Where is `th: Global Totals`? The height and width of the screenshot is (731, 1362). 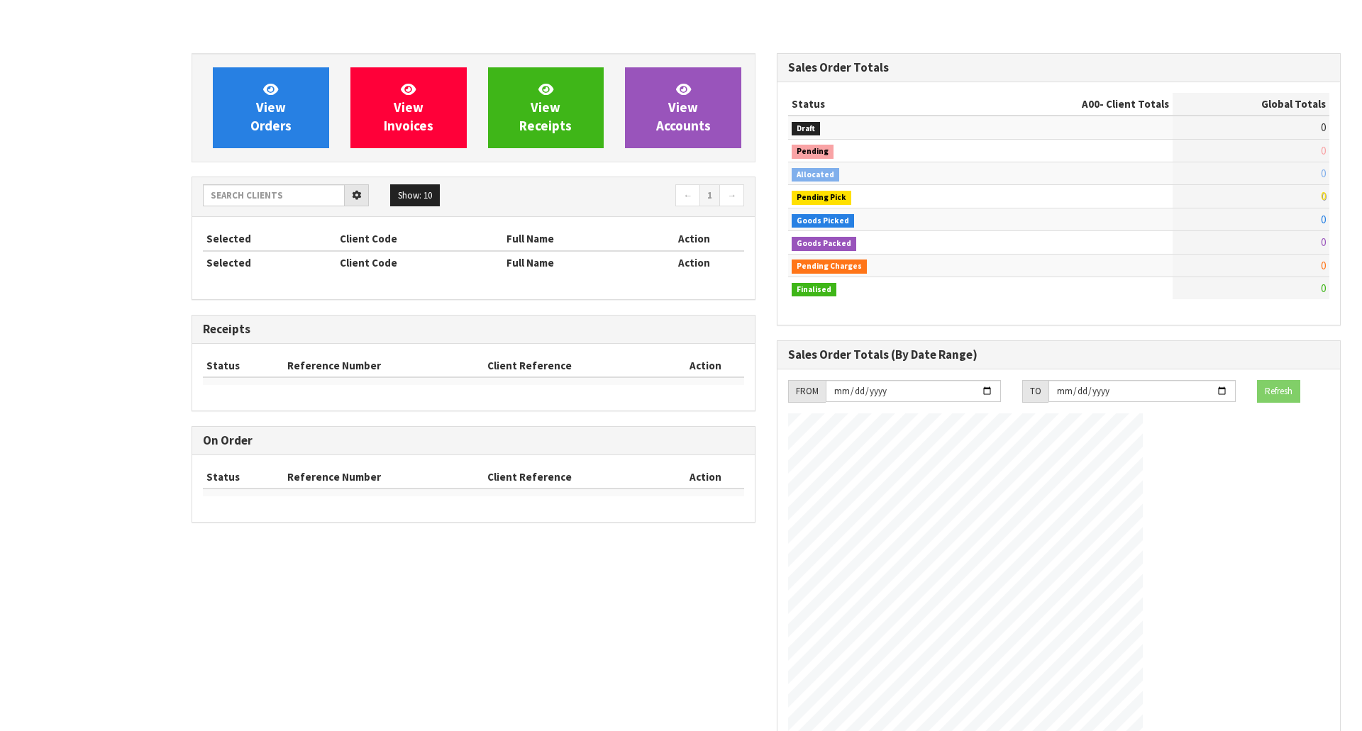 th: Global Totals is located at coordinates (1251, 104).